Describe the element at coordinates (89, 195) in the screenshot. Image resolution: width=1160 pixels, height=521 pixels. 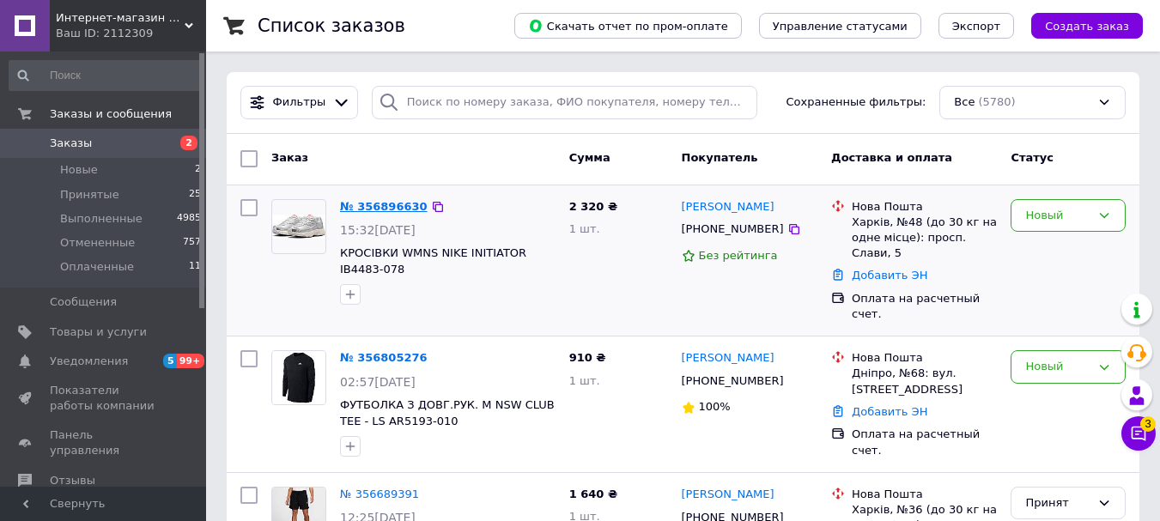
I see `span: Принятые` at that location.